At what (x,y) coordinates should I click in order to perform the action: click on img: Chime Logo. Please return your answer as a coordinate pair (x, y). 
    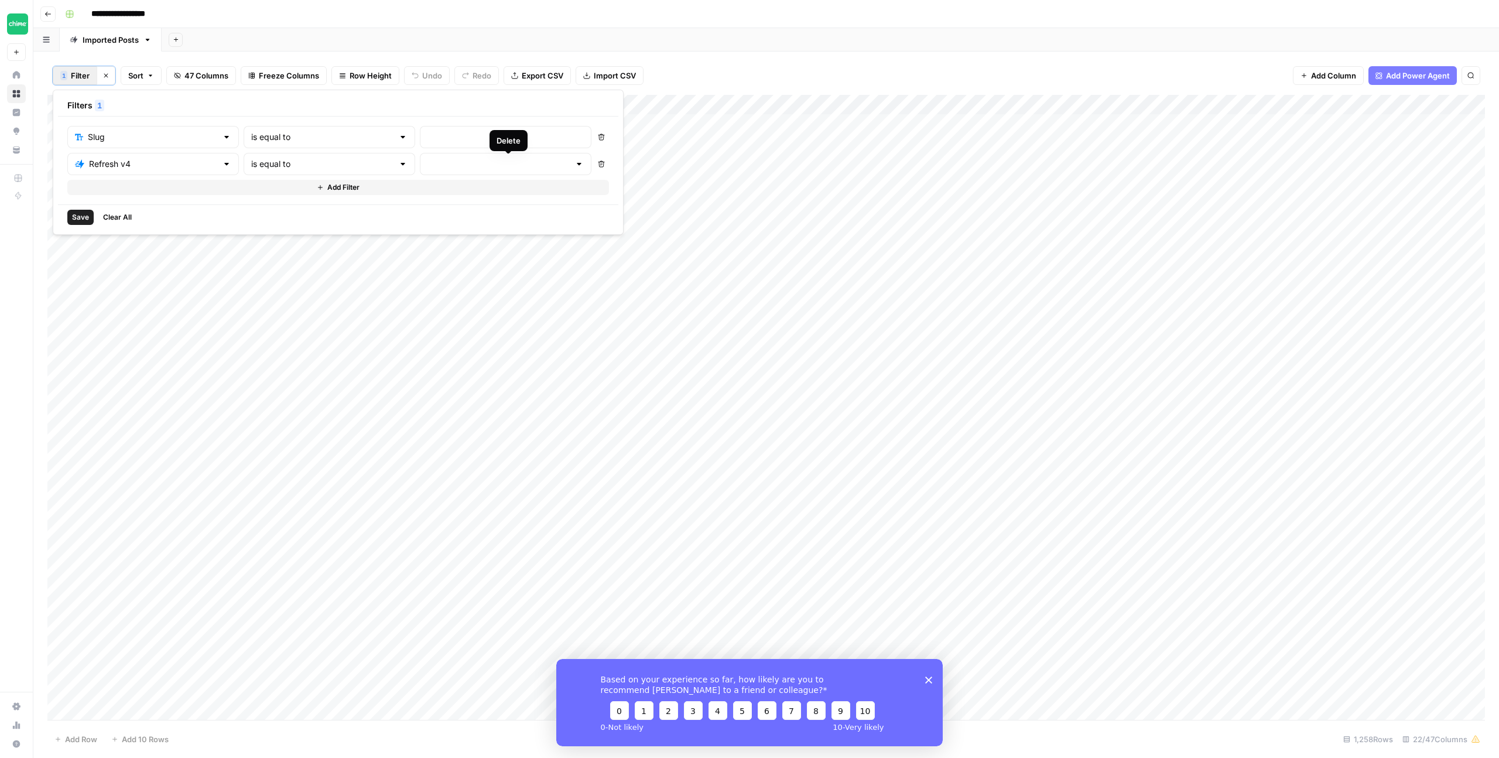
    Looking at the image, I should click on (18, 24).